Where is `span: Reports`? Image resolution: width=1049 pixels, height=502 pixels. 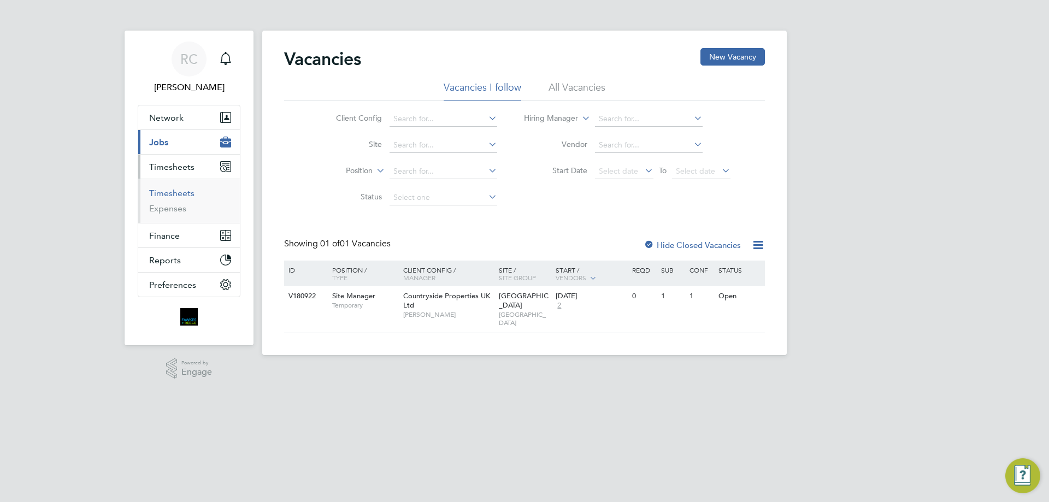
span: Reports is located at coordinates (165, 260).